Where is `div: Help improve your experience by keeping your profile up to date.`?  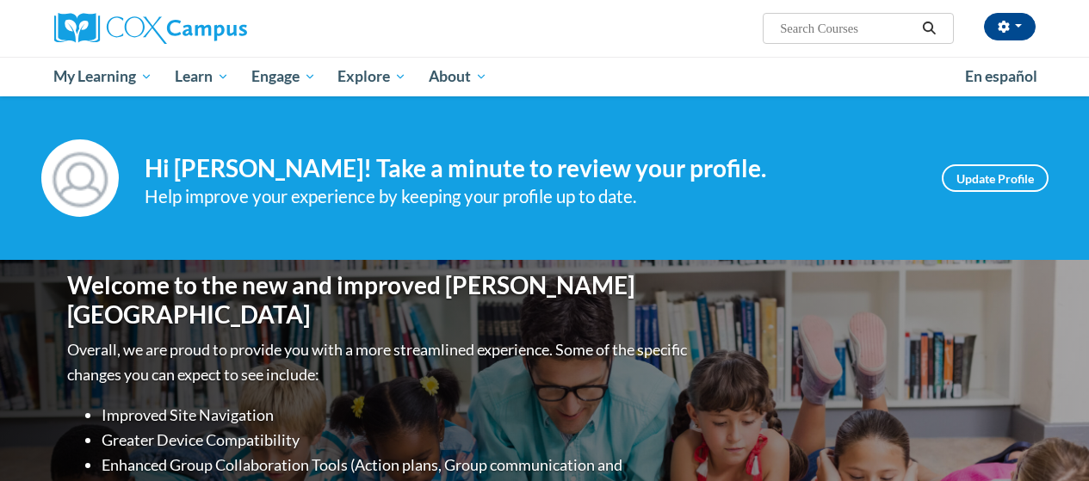
div: Help improve your experience by keeping your profile up to date. is located at coordinates (530, 196).